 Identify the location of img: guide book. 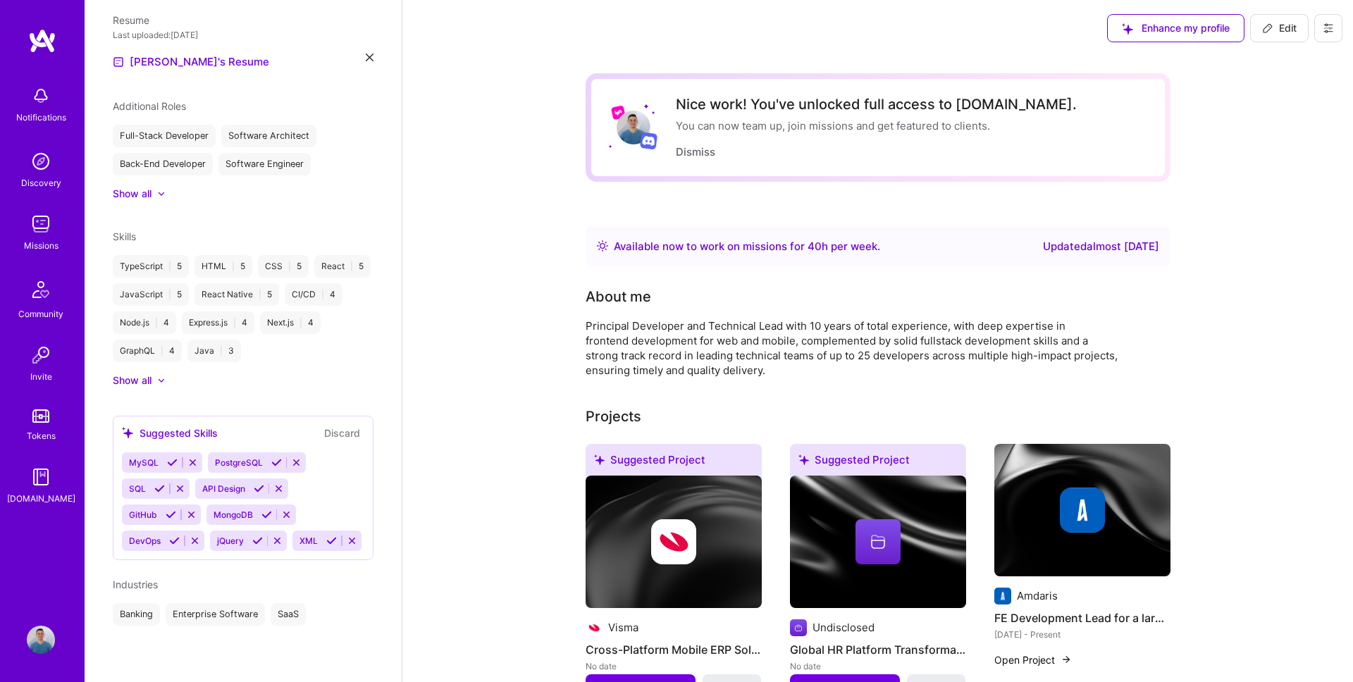
(41, 477).